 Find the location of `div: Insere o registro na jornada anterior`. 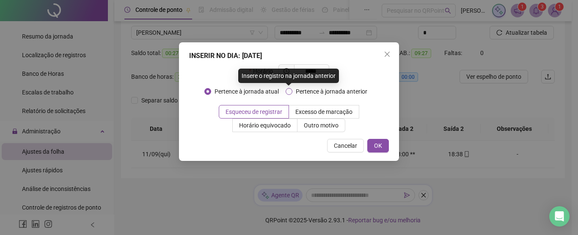

div: Insere o registro na jornada anterior is located at coordinates (288, 76).